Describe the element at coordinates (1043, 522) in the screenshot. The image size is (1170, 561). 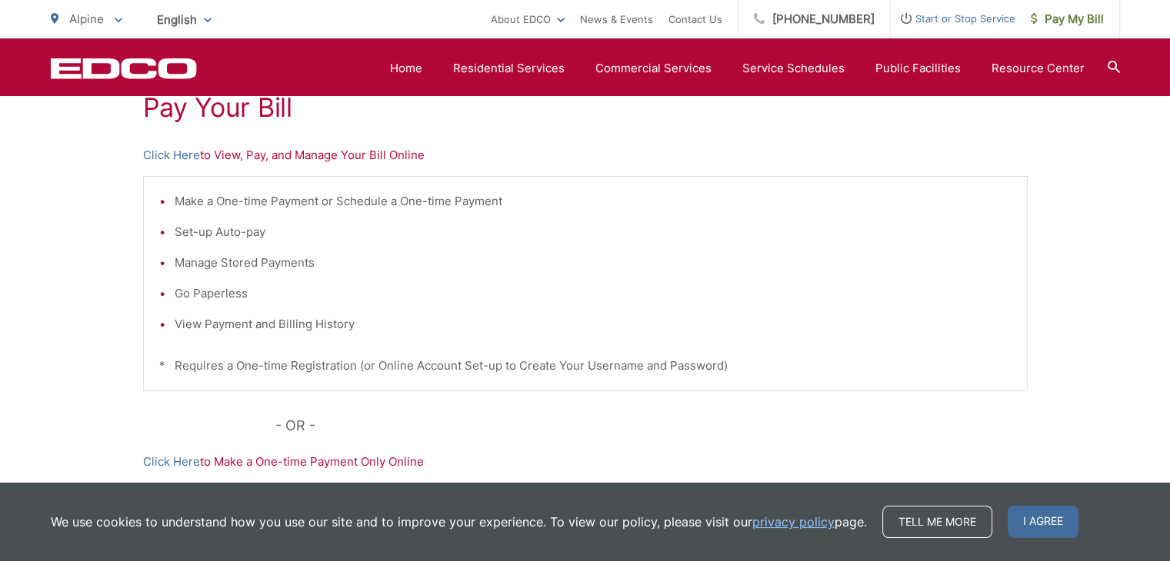
I see `span: I agree` at that location.